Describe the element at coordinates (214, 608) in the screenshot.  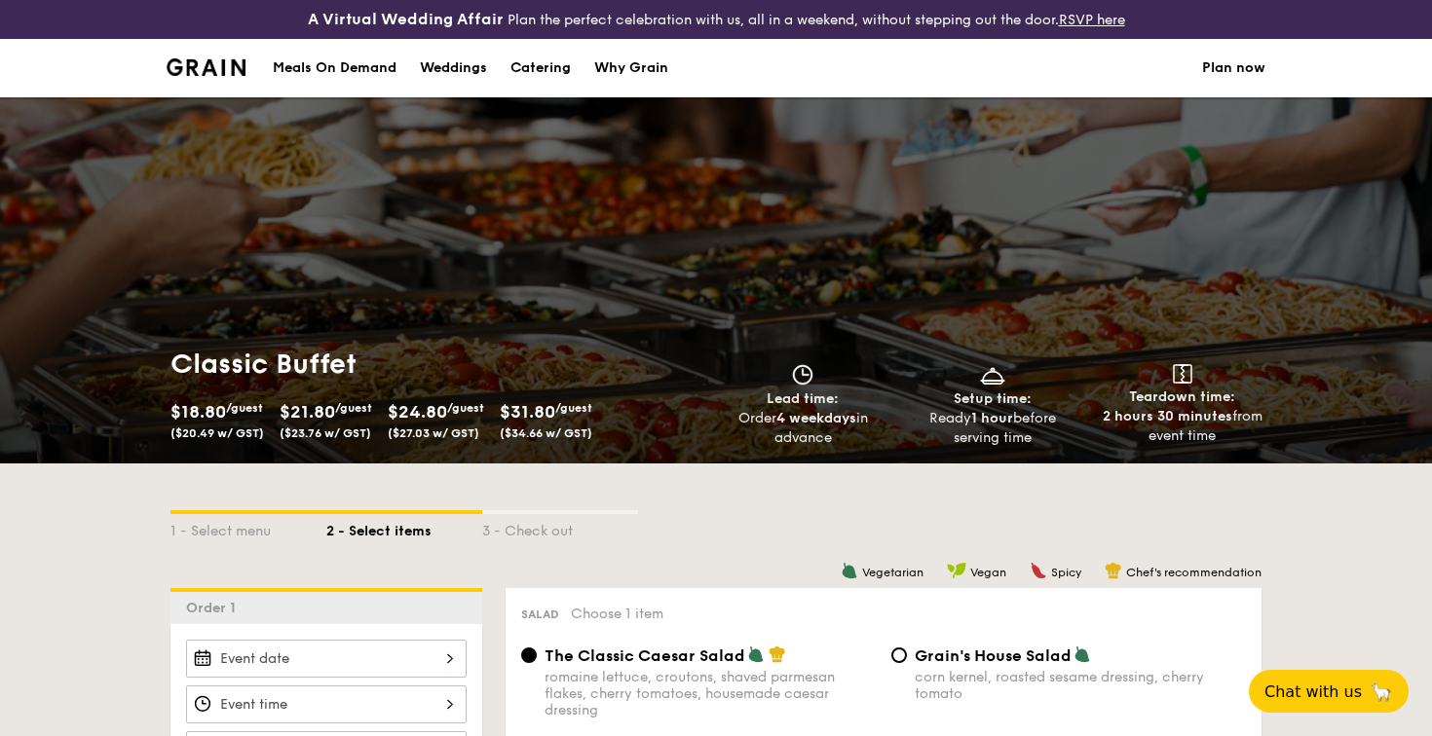
I see `span: Order 1` at that location.